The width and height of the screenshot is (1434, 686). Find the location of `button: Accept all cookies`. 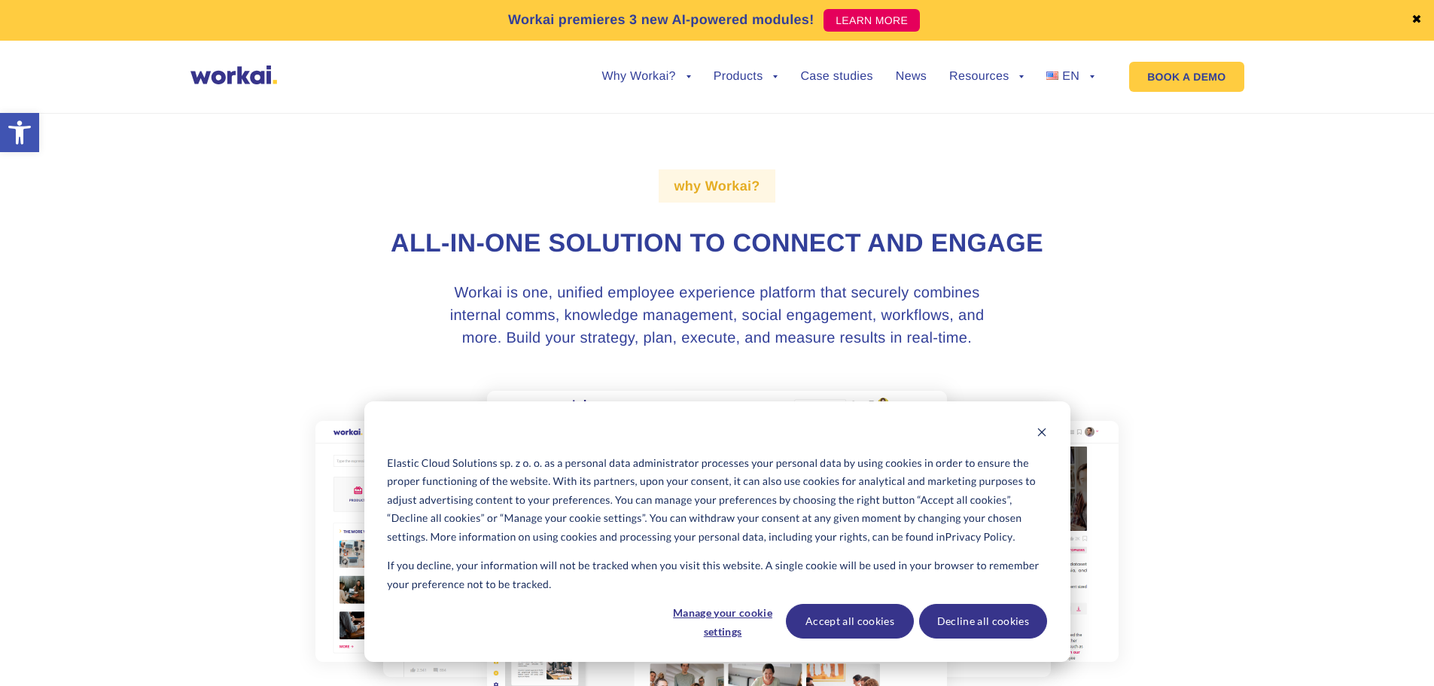

button: Accept all cookies is located at coordinates (850, 621).